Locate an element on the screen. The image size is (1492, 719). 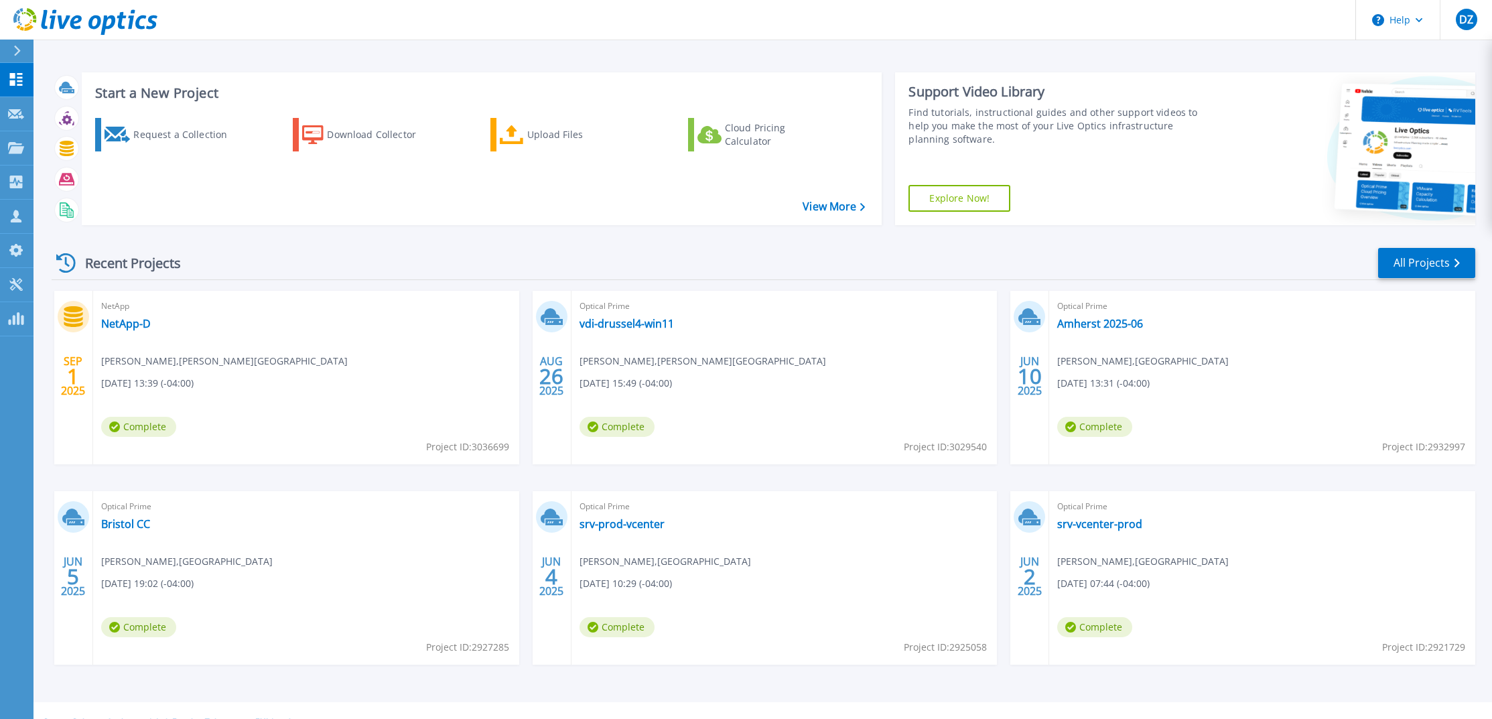
span: 4 is located at coordinates (551, 576).